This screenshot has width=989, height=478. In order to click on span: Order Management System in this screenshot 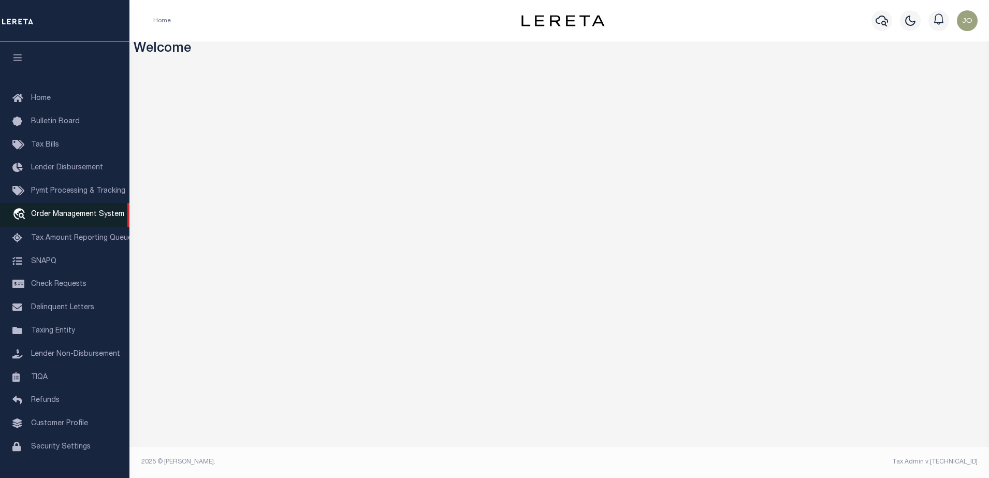, I will do `click(78, 214)`.